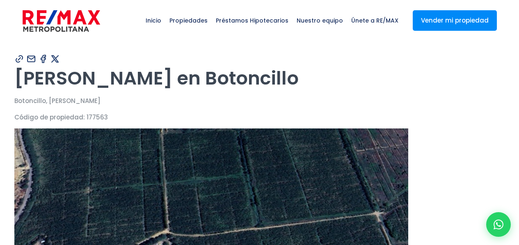 The height and width of the screenshot is (245, 519). Describe the element at coordinates (252, 21) in the screenshot. I see `span: Préstamos Hipotecarios` at that location.